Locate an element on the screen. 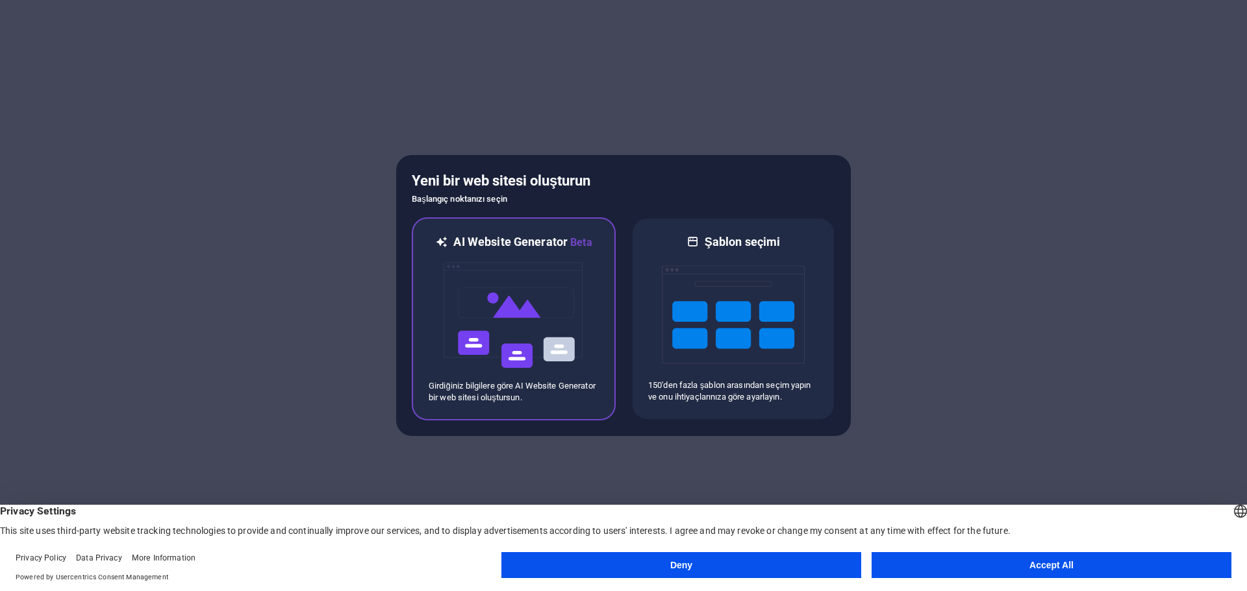 This screenshot has width=1247, height=591. h6: Şablon seçimi is located at coordinates (742, 242).